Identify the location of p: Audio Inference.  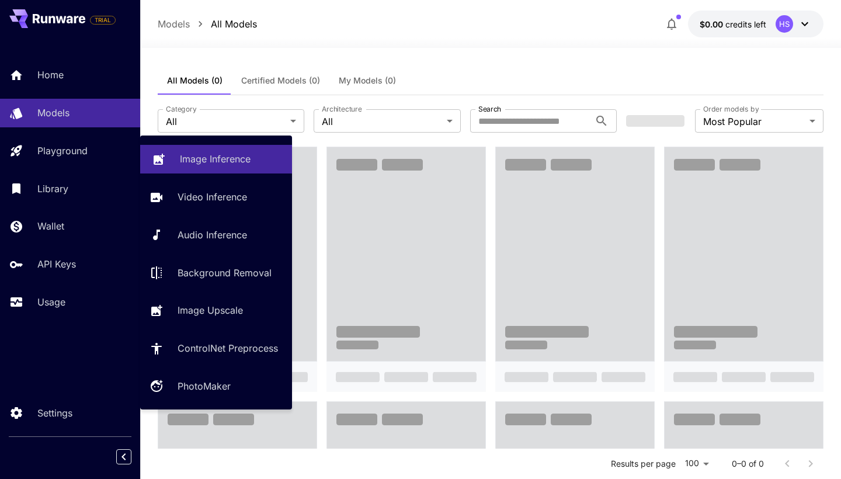
(212, 235).